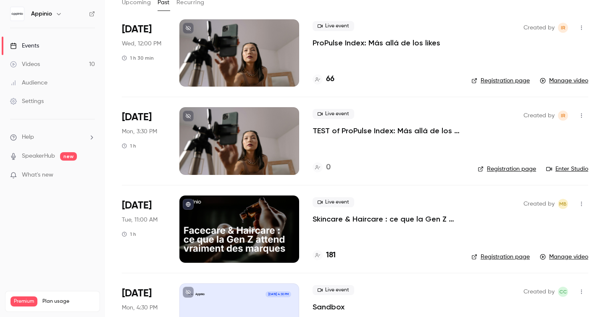 This screenshot has height=317, width=605. What do you see at coordinates (144, 53) in the screenshot?
I see `div: Sep 17 Wed, 12:00 PM (Europe/Madrid)` at bounding box center [144, 53].